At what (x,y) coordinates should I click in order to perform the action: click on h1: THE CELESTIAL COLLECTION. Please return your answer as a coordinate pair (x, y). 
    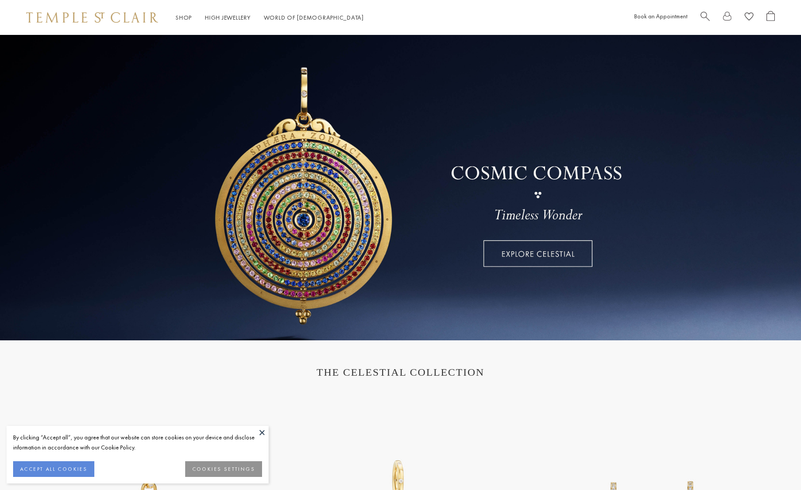
    Looking at the image, I should click on (400, 373).